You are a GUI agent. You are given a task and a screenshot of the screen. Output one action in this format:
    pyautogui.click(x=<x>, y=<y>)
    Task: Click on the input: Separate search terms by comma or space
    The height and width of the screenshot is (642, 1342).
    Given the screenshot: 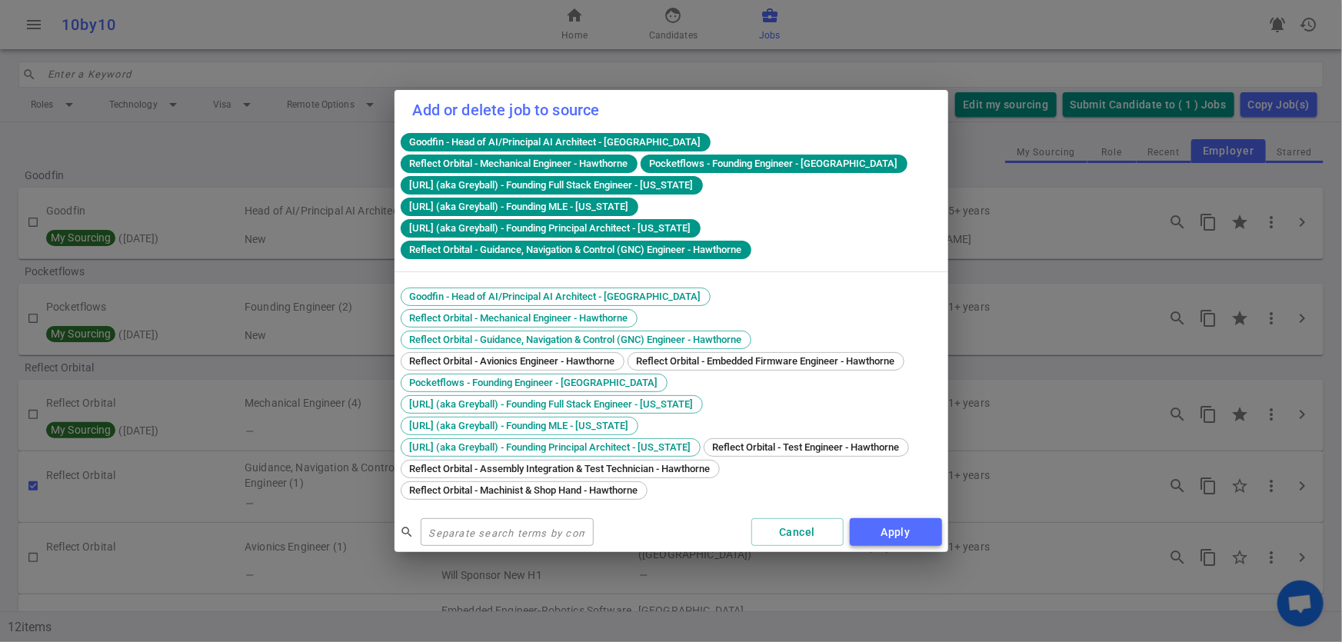 What is the action you would take?
    pyautogui.click(x=507, y=532)
    